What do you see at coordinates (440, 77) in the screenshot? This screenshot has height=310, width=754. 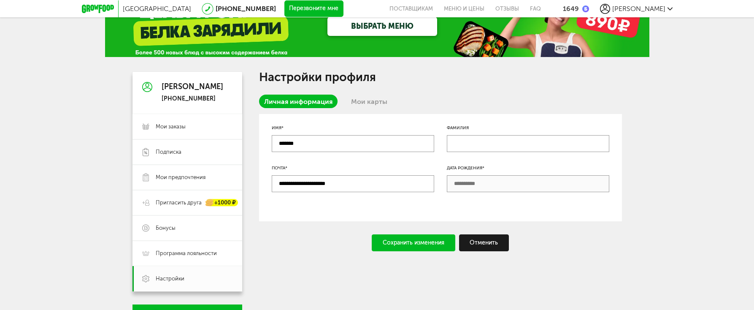 I see `h1: Настройки профиля` at bounding box center [440, 77].